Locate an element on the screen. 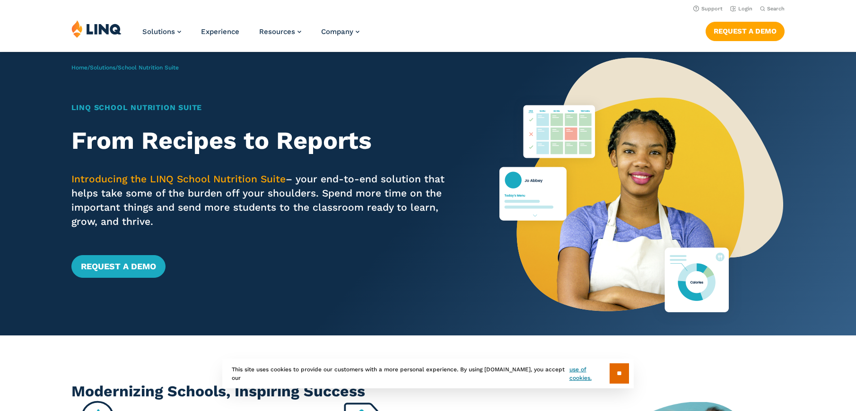 The image size is (856, 411). nav: Primary Navigation is located at coordinates (251, 35).